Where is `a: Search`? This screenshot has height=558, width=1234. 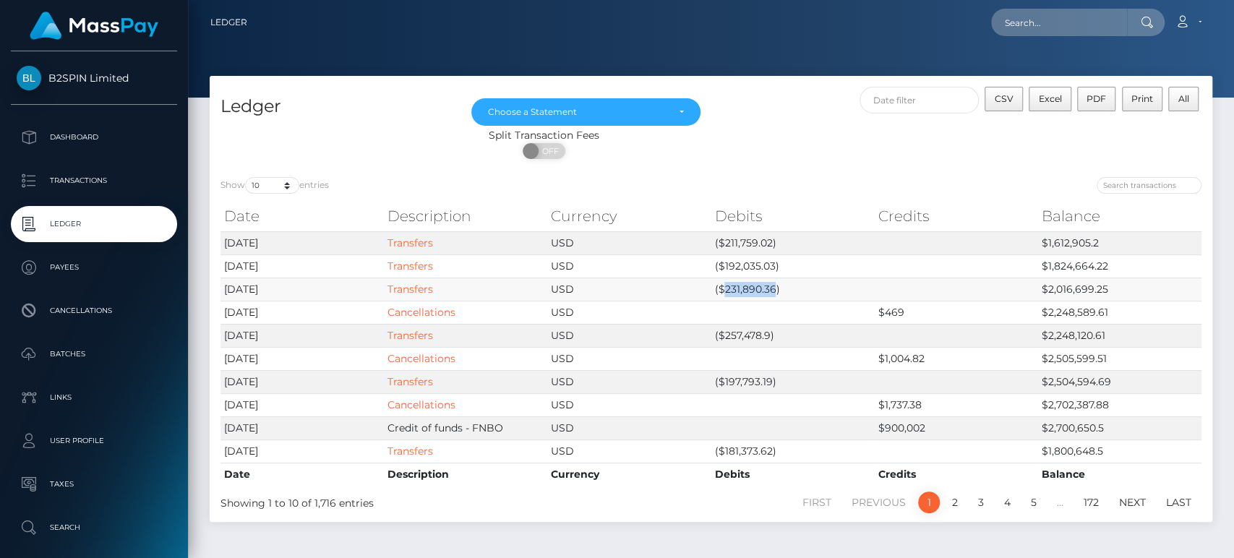
a: Search is located at coordinates (94, 528).